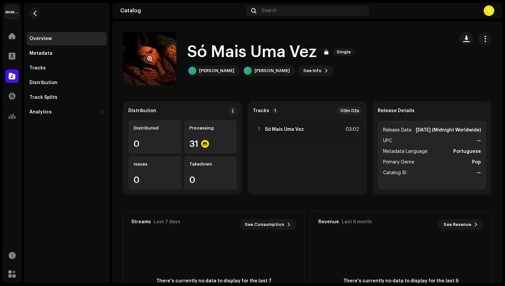 This screenshot has width=505, height=286. I want to click on p-badge: 1, so click(275, 111).